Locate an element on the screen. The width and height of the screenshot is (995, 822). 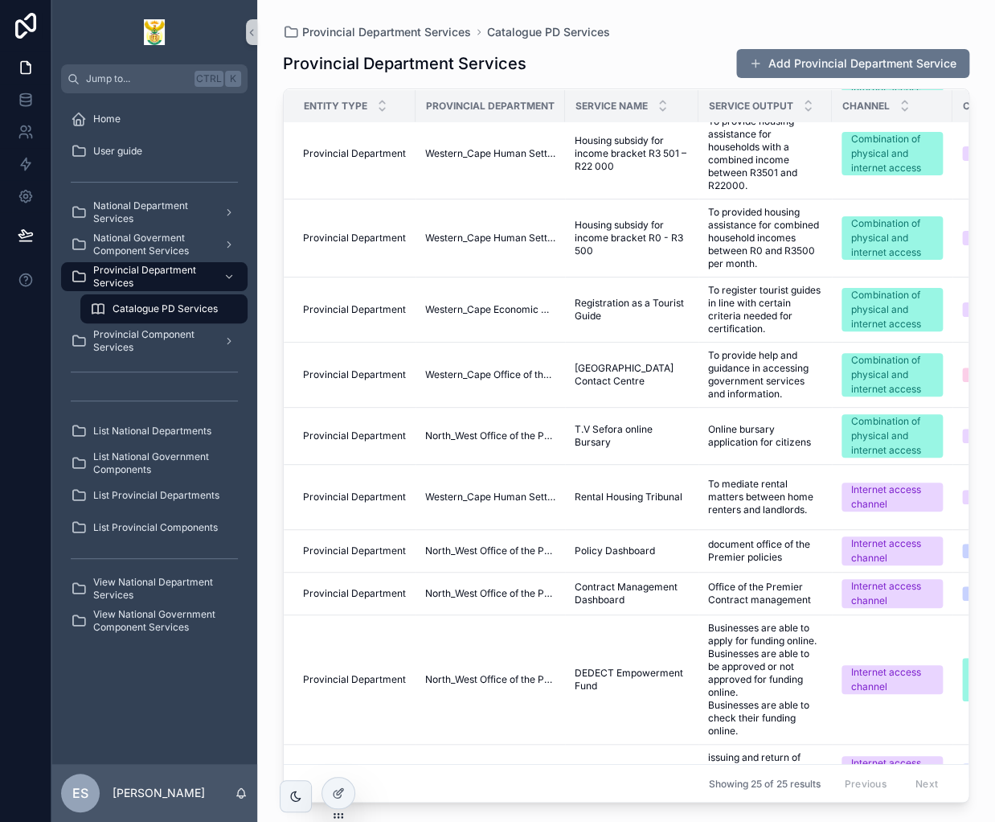
span: document office of the Premier policies is located at coordinates (765, 551).